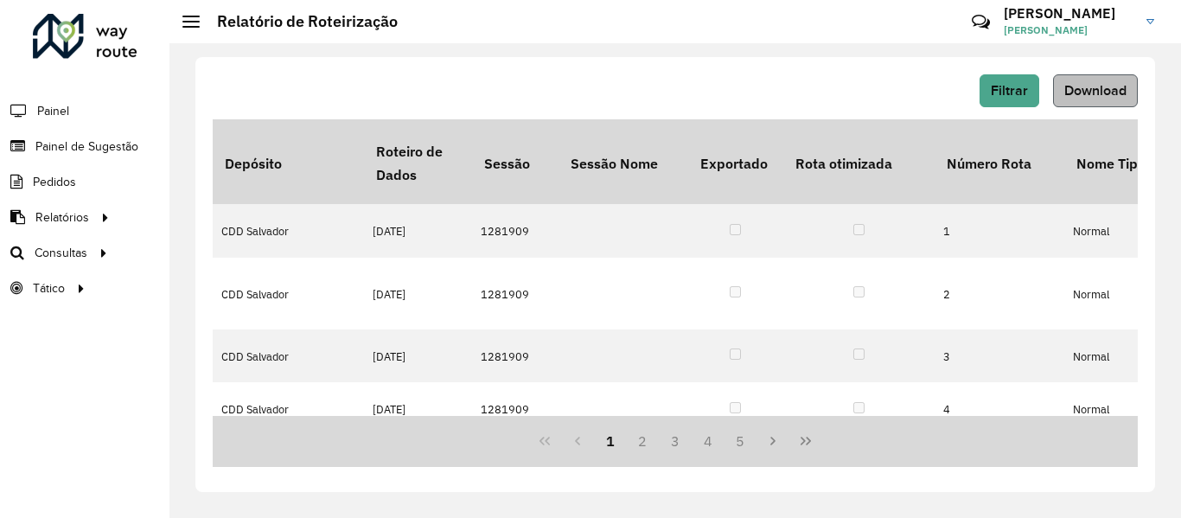  I want to click on font: Consultas, so click(61, 253).